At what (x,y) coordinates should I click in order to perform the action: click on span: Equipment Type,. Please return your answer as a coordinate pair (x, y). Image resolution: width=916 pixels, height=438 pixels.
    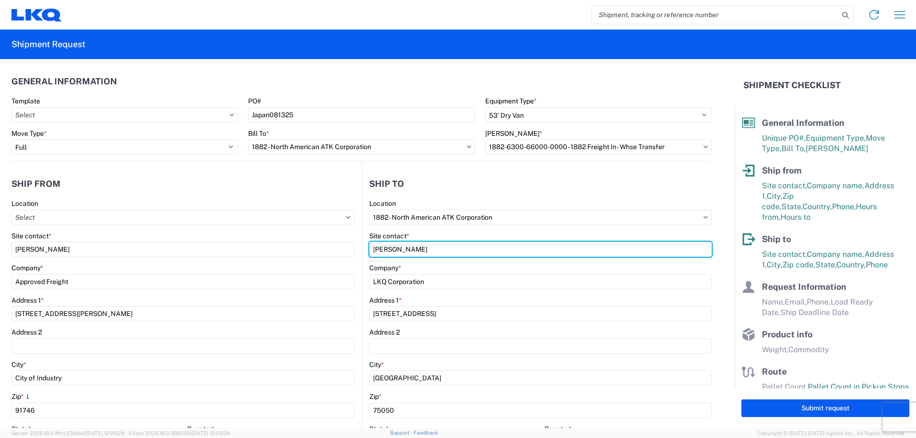
    Looking at the image, I should click on (836, 138).